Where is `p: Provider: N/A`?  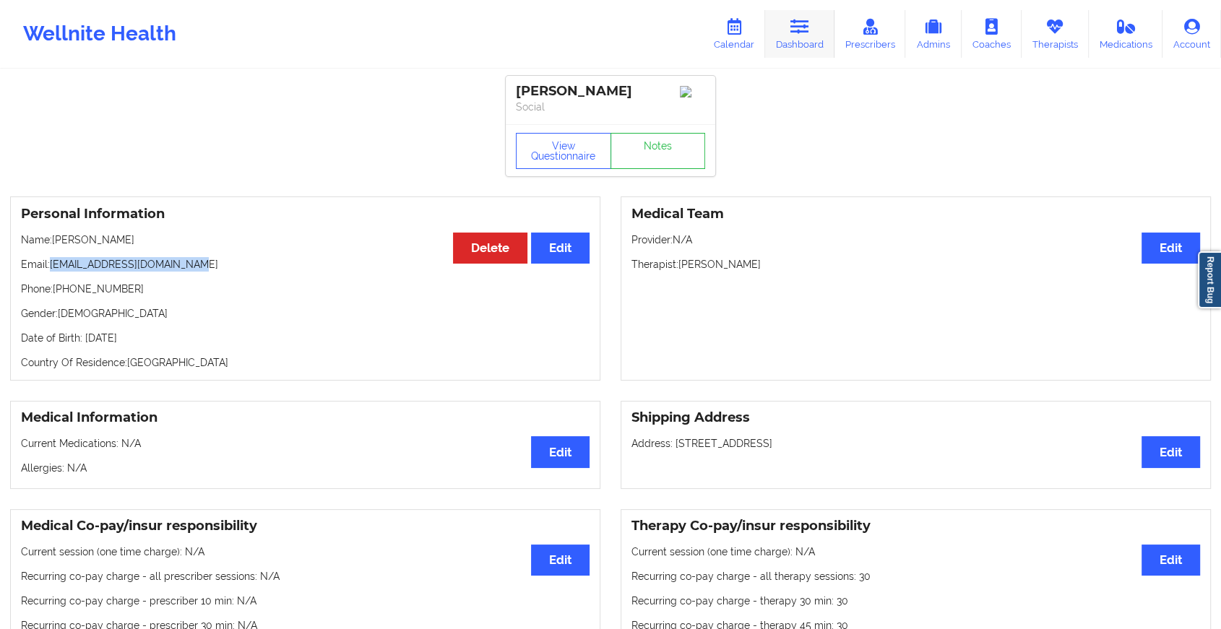 p: Provider: N/A is located at coordinates (915, 240).